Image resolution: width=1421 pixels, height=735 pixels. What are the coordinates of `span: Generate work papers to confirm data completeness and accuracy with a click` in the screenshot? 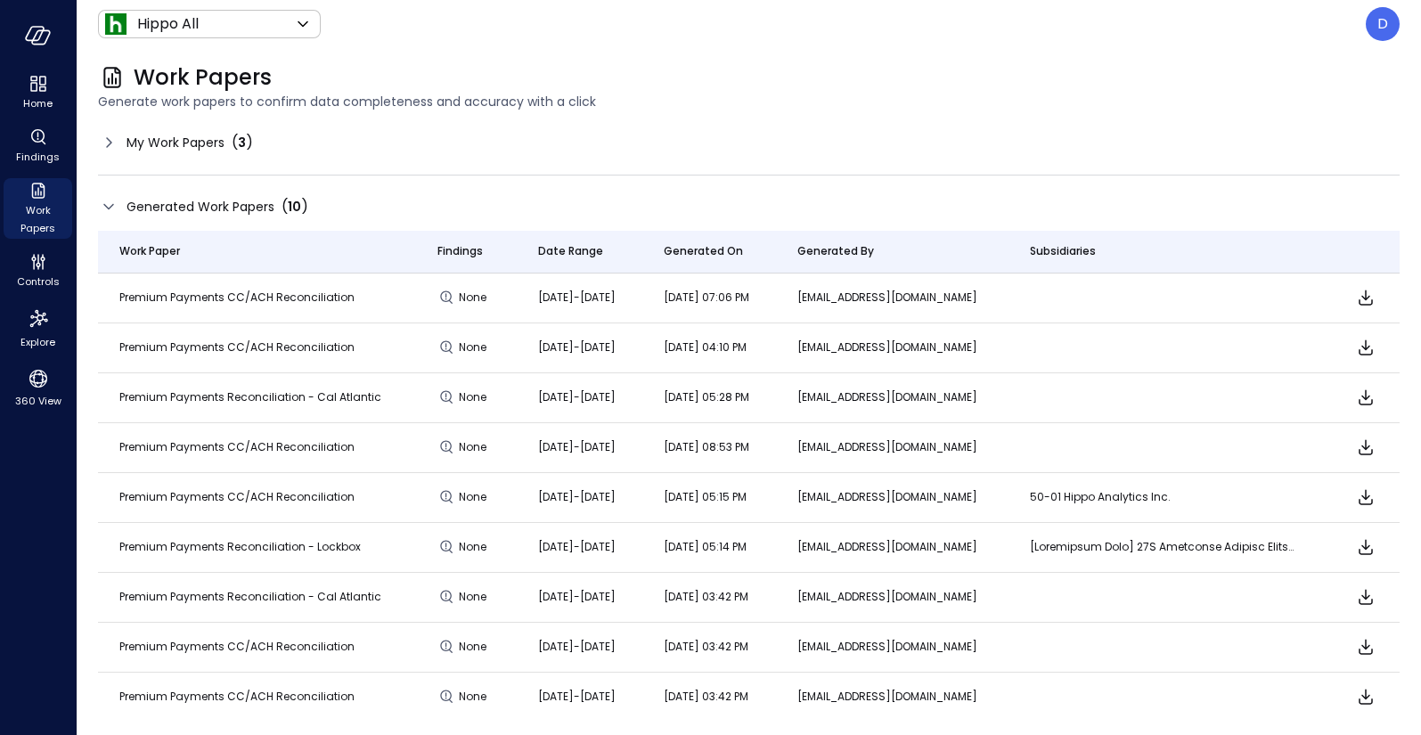 It's located at (748, 102).